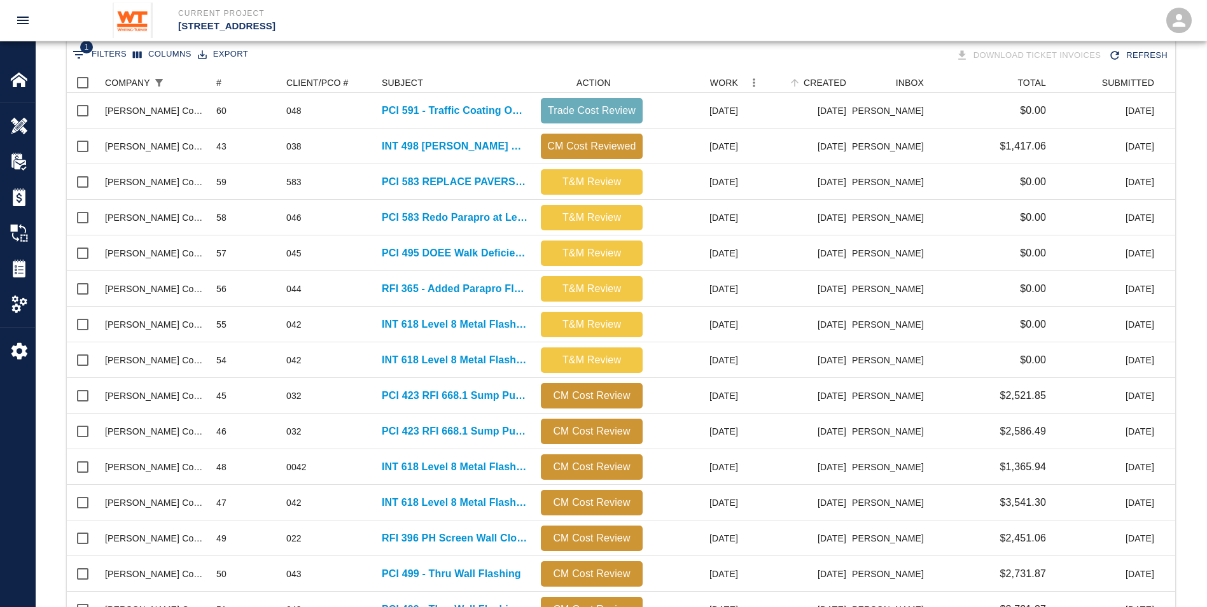 The height and width of the screenshot is (607, 1207). What do you see at coordinates (455, 182) in the screenshot?
I see `p: PCI 583 REPLACE PAVERS L2 WEST` at bounding box center [455, 182].